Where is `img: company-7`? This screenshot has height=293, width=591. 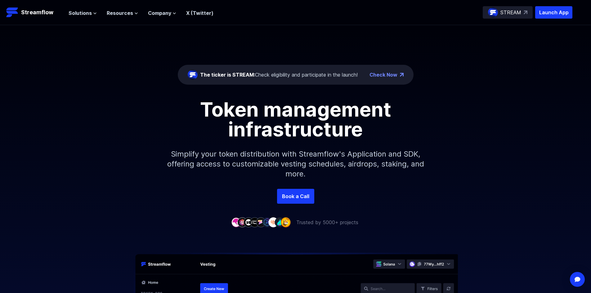
img: company-7 is located at coordinates (273, 222).